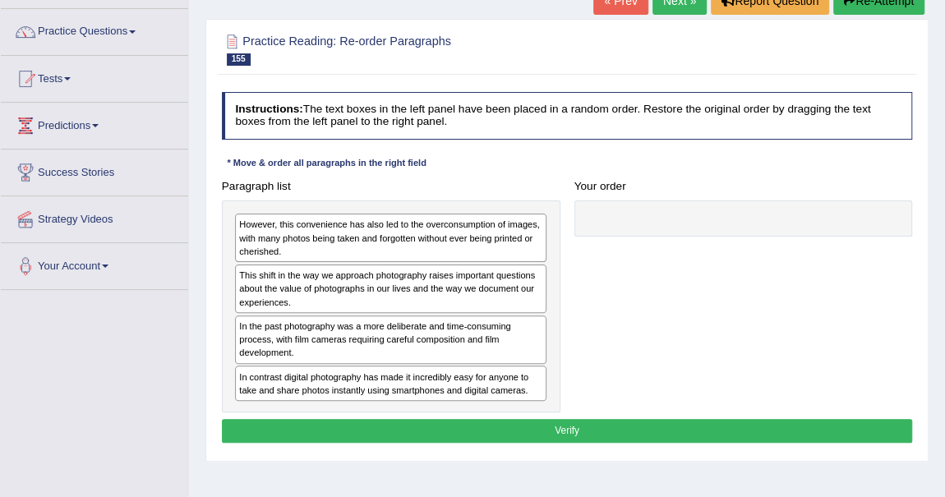 Image resolution: width=945 pixels, height=497 pixels. Describe the element at coordinates (391, 238) in the screenshot. I see `div: However, this convenience has also led to the overconsumption of images, with many photos being t...` at that location.